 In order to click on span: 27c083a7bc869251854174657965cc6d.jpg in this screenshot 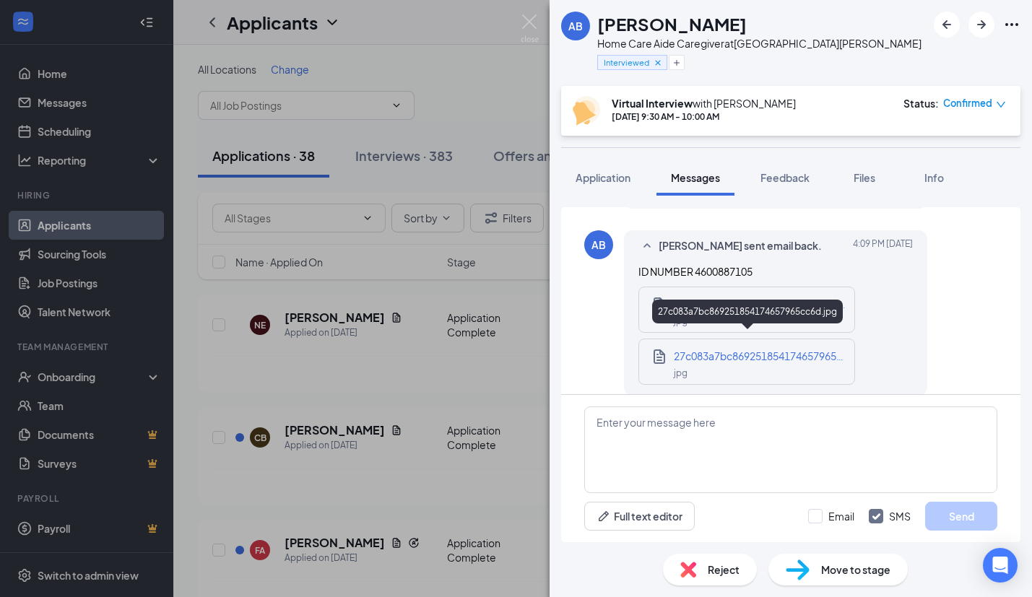, I will do `click(775, 356)`.